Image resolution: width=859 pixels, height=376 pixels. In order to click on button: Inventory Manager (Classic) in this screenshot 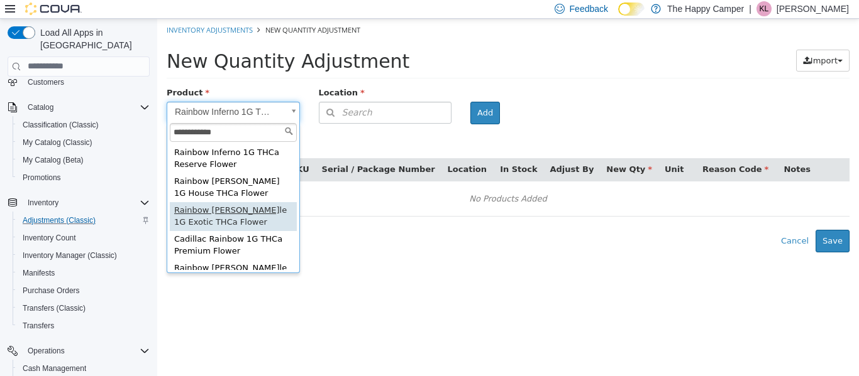, I will do `click(84, 256)`.